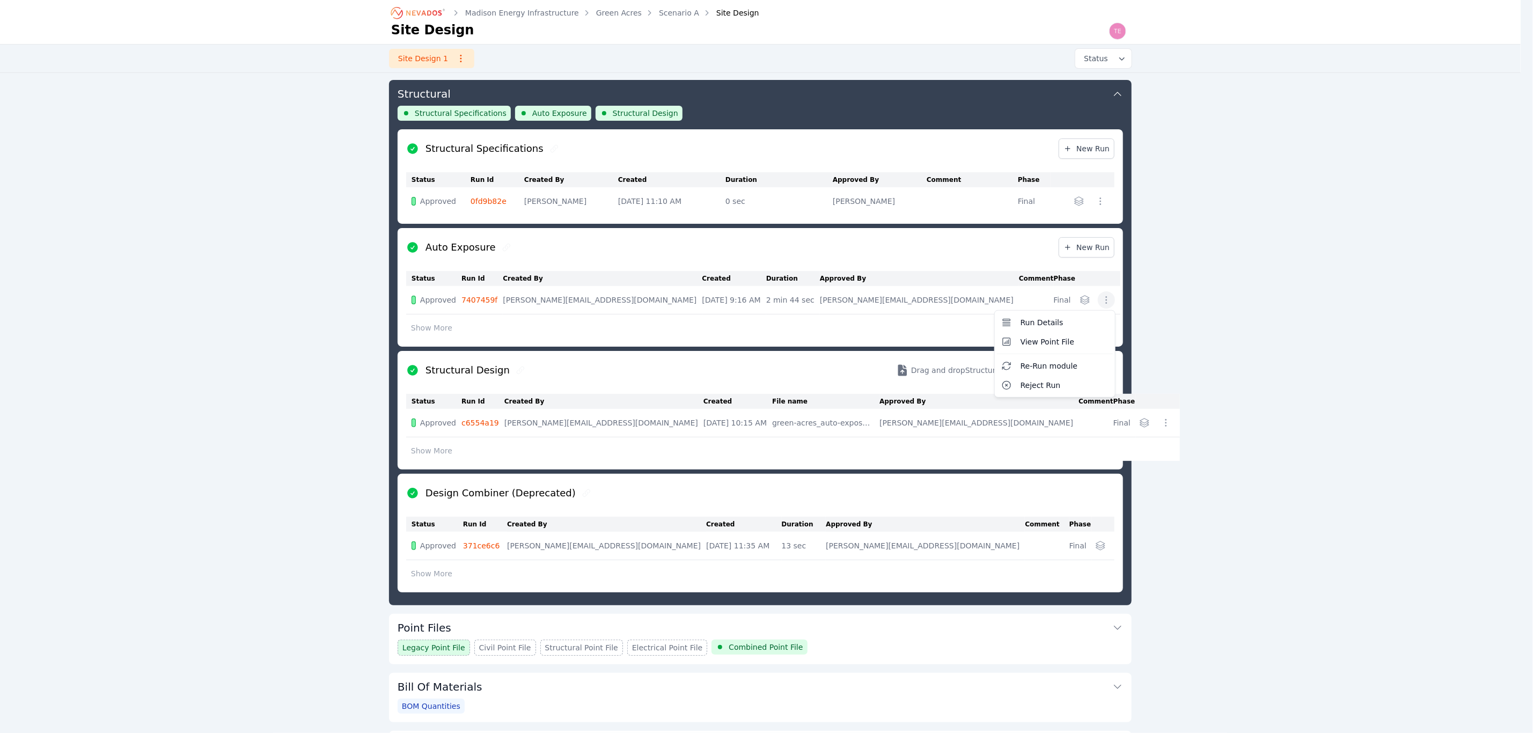 This screenshot has width=1533, height=733. I want to click on span: Run Details, so click(1042, 322).